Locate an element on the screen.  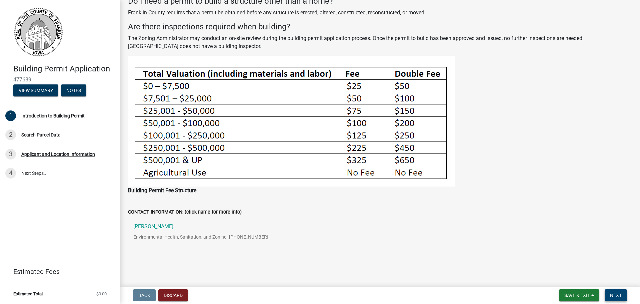
span: Save & Exit is located at coordinates (577, 295).